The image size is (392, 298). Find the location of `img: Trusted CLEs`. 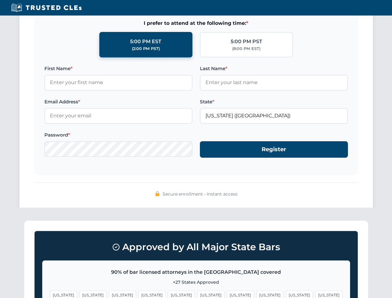

img: Trusted CLEs is located at coordinates (46, 8).